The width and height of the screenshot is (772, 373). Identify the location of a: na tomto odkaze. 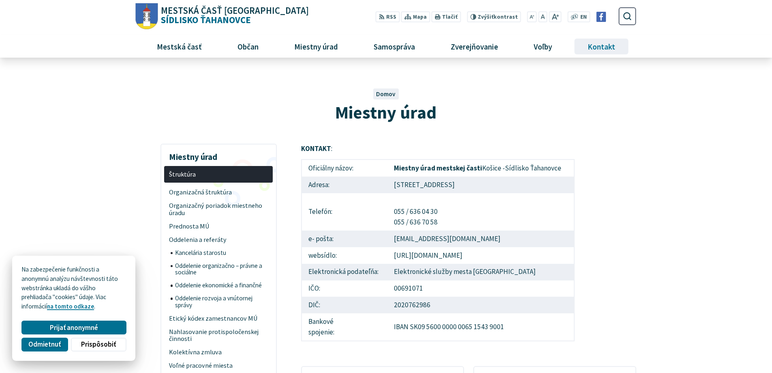
(71, 306).